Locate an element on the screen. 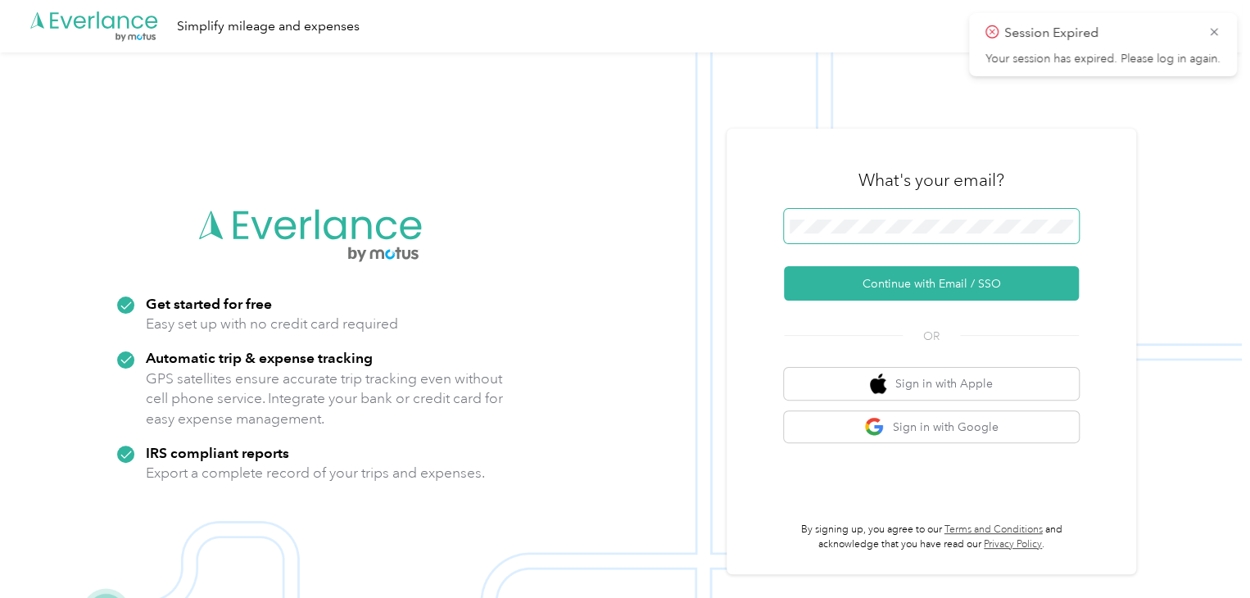 This screenshot has width=1250, height=598. p: Export a complete record of your trips and expenses. is located at coordinates (315, 473).